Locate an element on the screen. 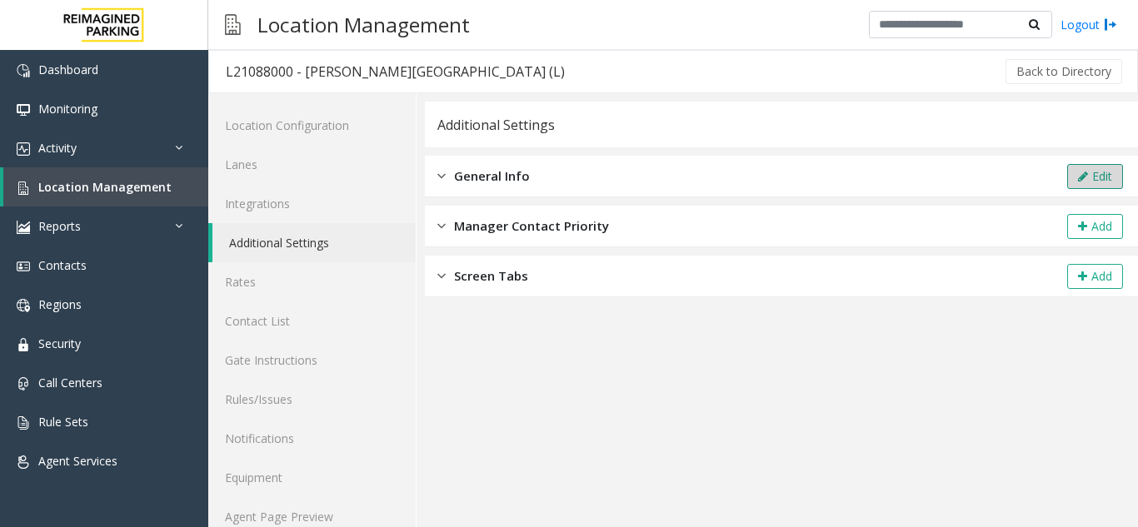  span: Regions is located at coordinates (60, 304).